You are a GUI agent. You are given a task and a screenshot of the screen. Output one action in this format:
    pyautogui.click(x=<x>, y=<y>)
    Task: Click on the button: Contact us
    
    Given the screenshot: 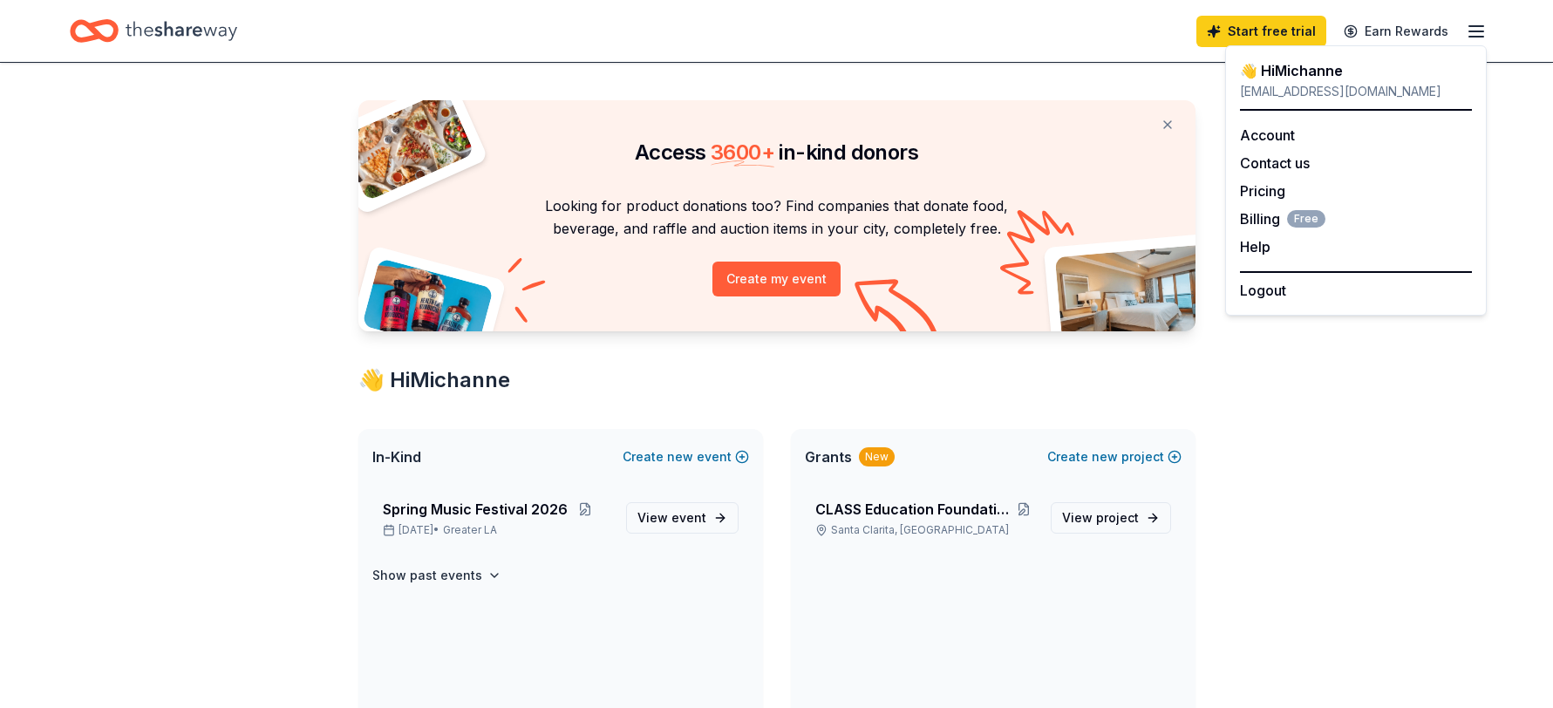 What is the action you would take?
    pyautogui.click(x=1275, y=163)
    